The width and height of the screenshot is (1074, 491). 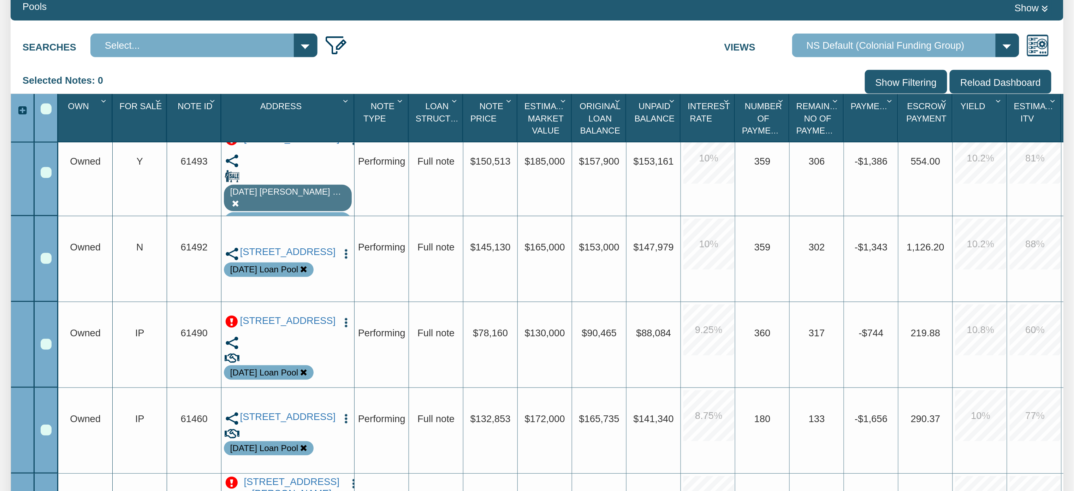 I want to click on span: Address, so click(x=281, y=106).